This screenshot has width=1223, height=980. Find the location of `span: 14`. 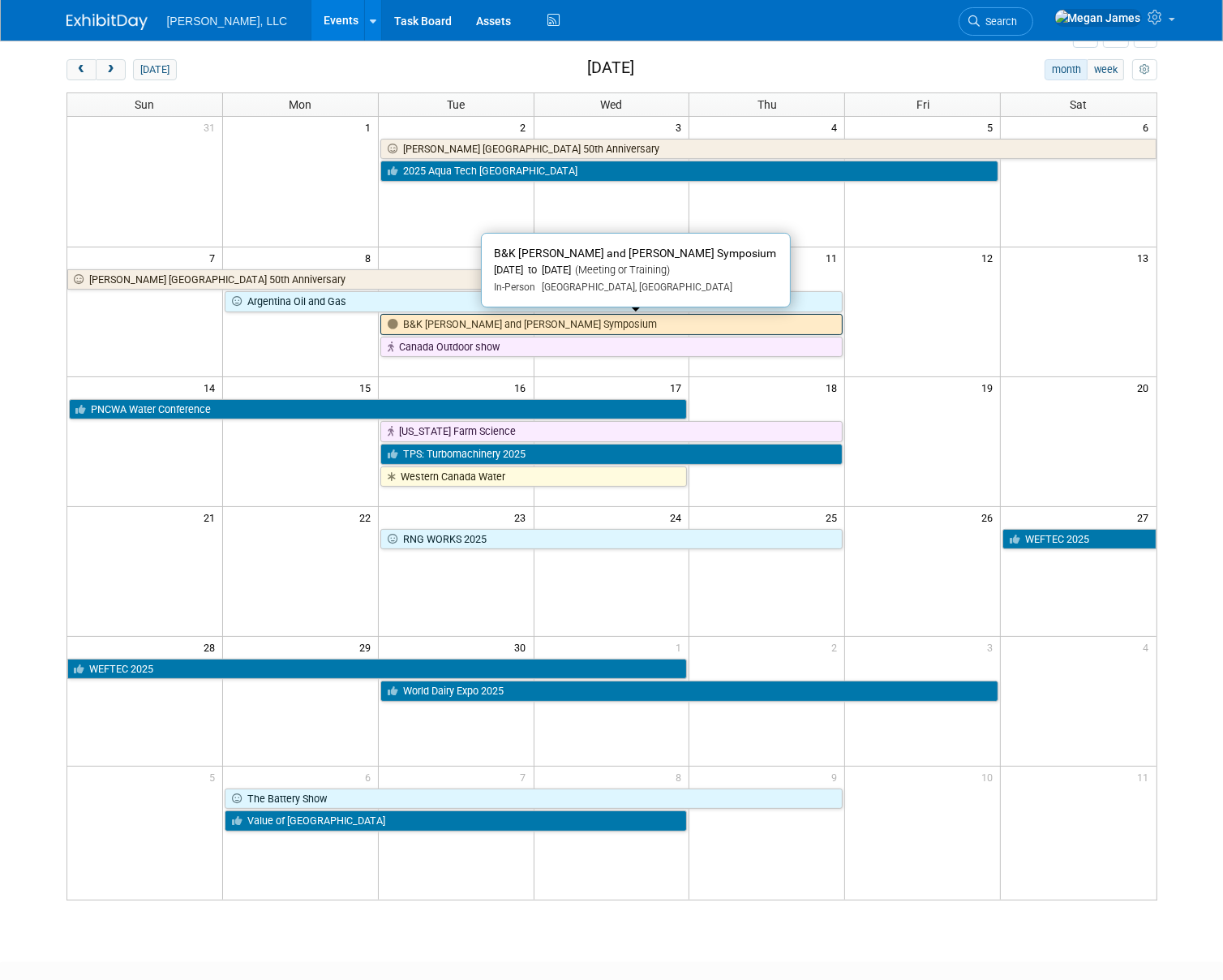

span: 14 is located at coordinates (212, 387).